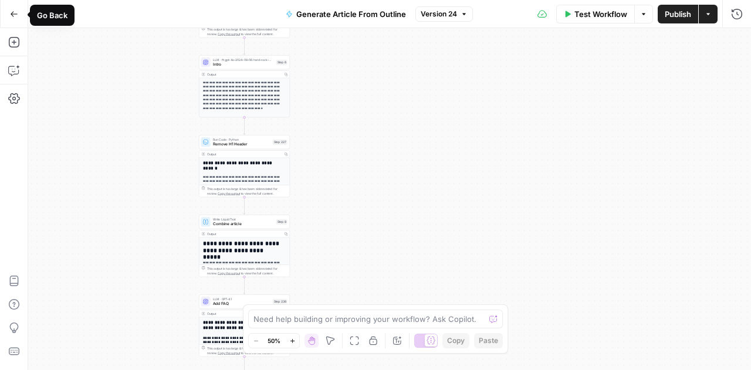 The height and width of the screenshot is (370, 751). Describe the element at coordinates (242, 140) in the screenshot. I see `span: Run Code · Python` at that location.